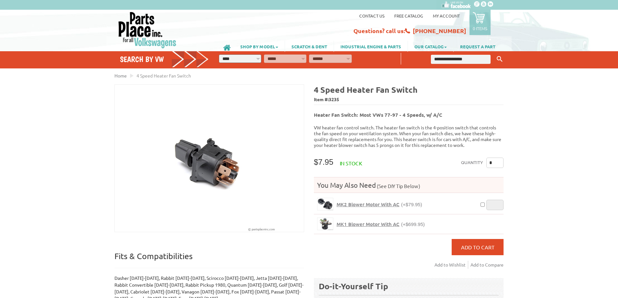  What do you see at coordinates (147, 30) in the screenshot?
I see `img: Parts Place Inc!` at bounding box center [147, 30].